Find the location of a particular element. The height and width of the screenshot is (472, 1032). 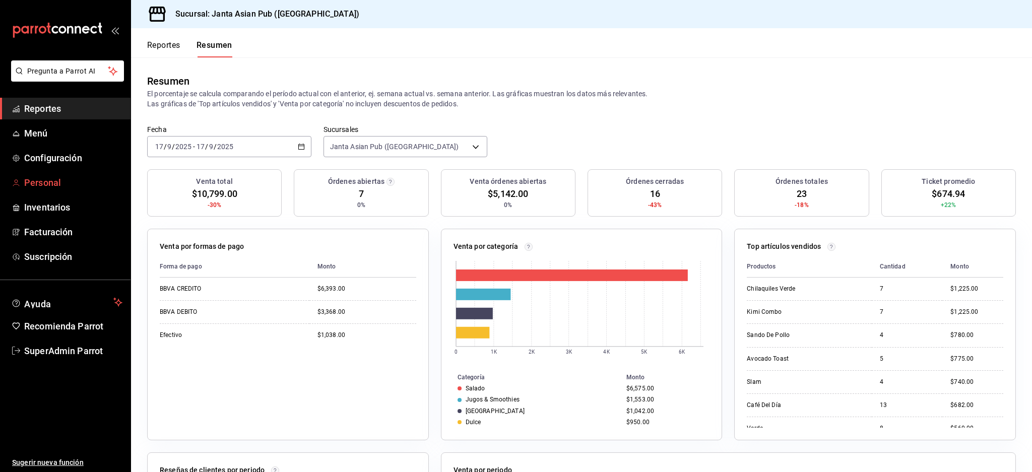

div: $950.00 is located at coordinates (666, 422).